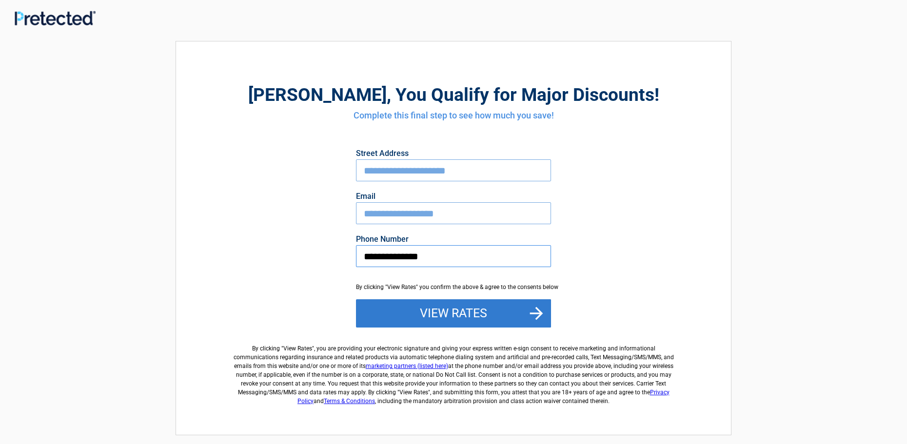 The width and height of the screenshot is (907, 444). What do you see at coordinates (297, 349) in the screenshot?
I see `span: View Rates` at bounding box center [297, 349].